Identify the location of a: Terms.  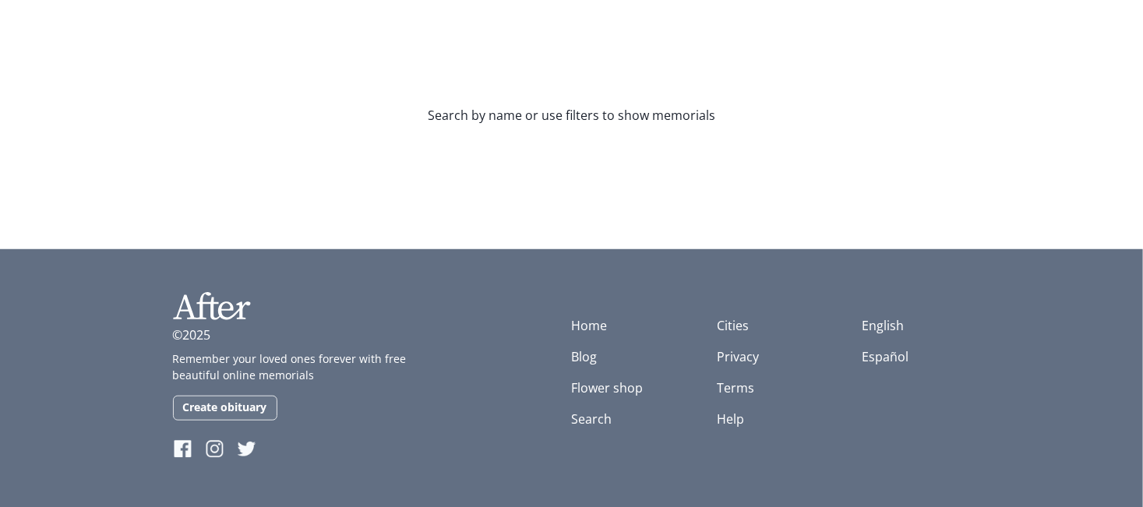
(736, 388).